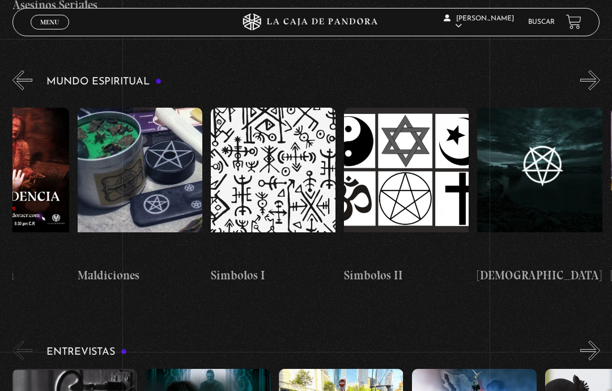 Image resolution: width=612 pixels, height=391 pixels. Describe the element at coordinates (140, 276) in the screenshot. I see `h4: Maldiciones` at that location.